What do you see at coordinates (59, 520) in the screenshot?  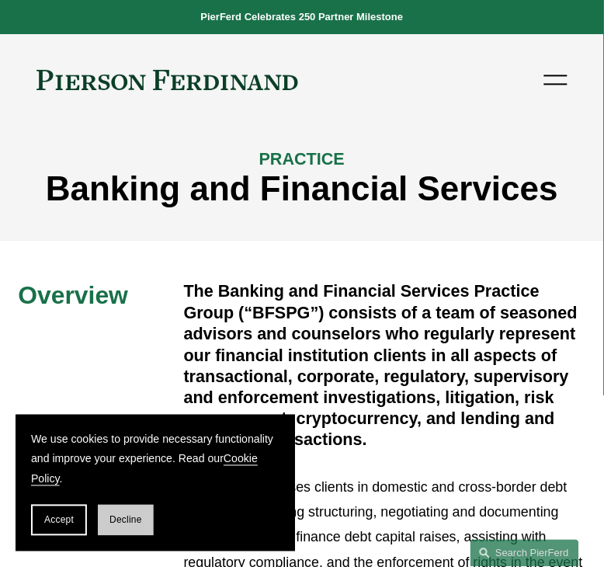 I see `button: Accept` at bounding box center [59, 520].